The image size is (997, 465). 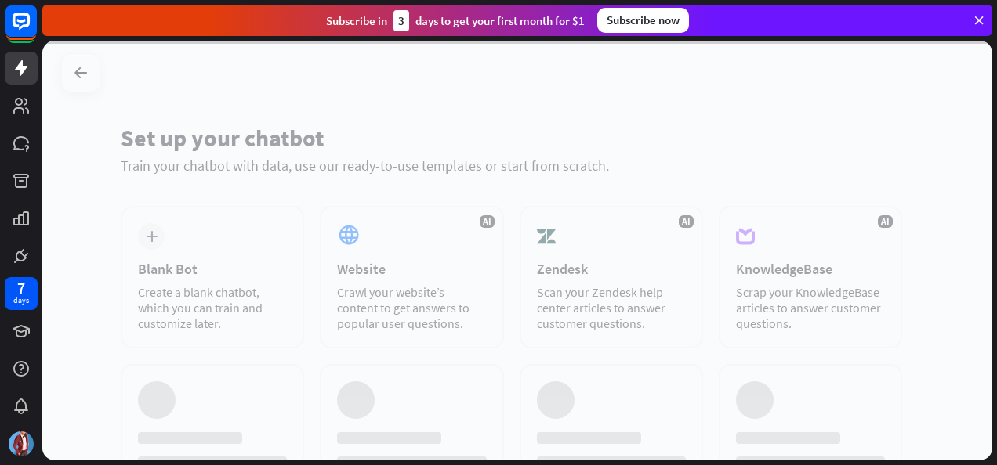 I want to click on a: 7 days, so click(x=21, y=294).